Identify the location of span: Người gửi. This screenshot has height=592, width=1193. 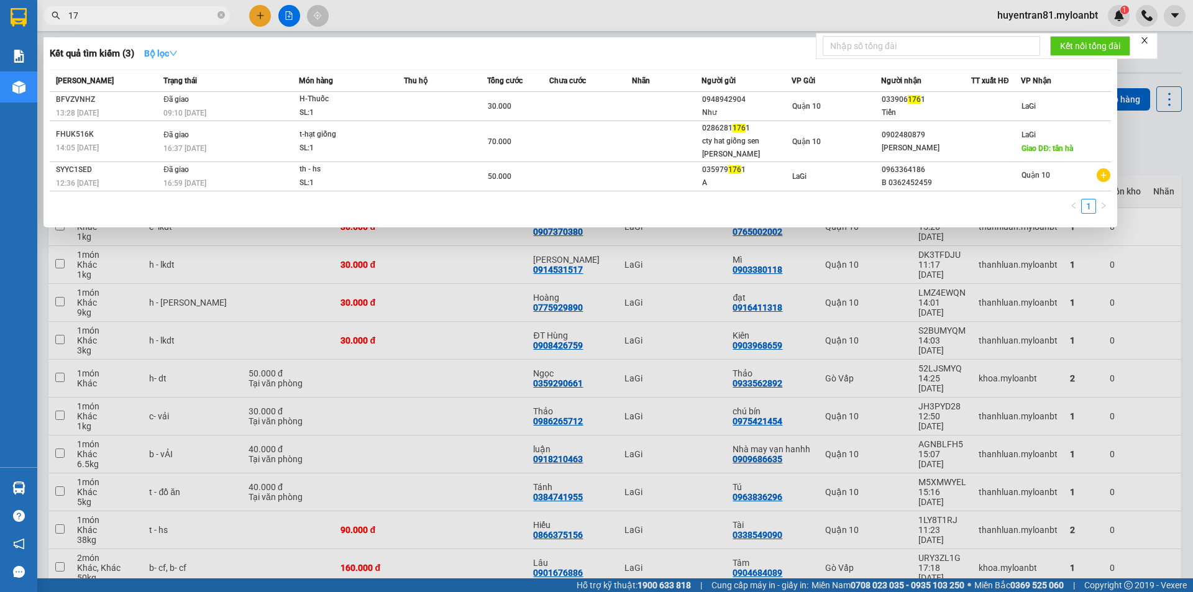
(718, 81).